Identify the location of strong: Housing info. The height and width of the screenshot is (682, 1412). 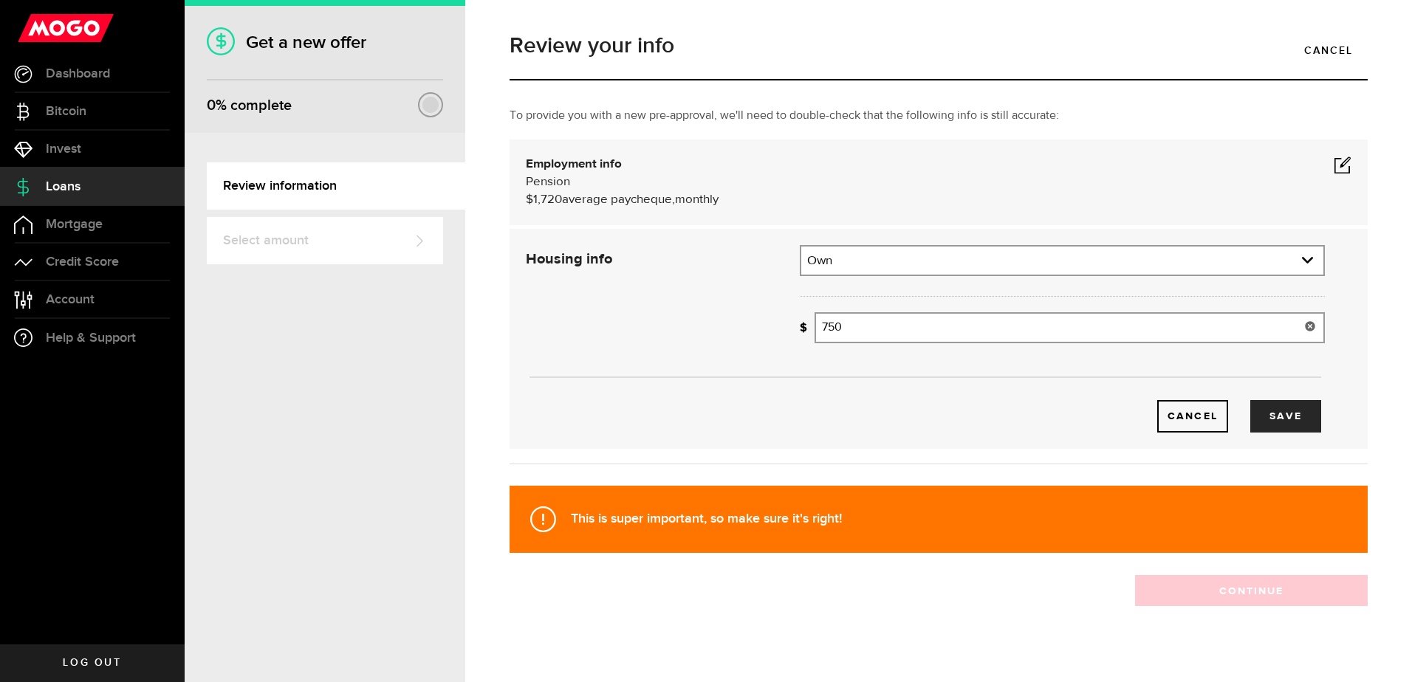
(569, 259).